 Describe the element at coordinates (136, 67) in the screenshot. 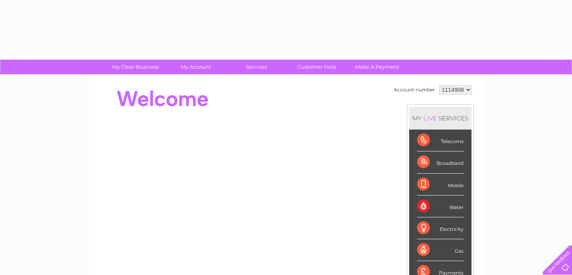

I see `a: My Clear Business` at that location.